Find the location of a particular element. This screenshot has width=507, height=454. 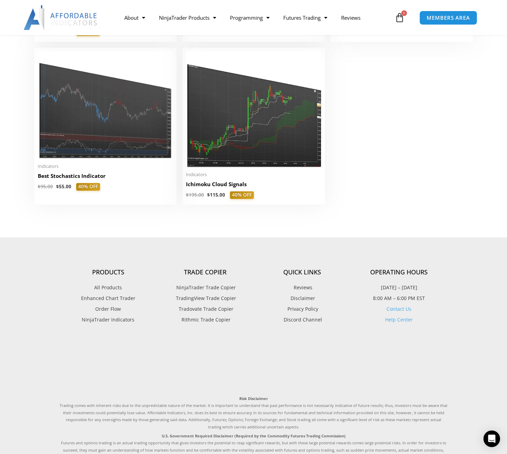

a: Disclaimer is located at coordinates (302, 299).